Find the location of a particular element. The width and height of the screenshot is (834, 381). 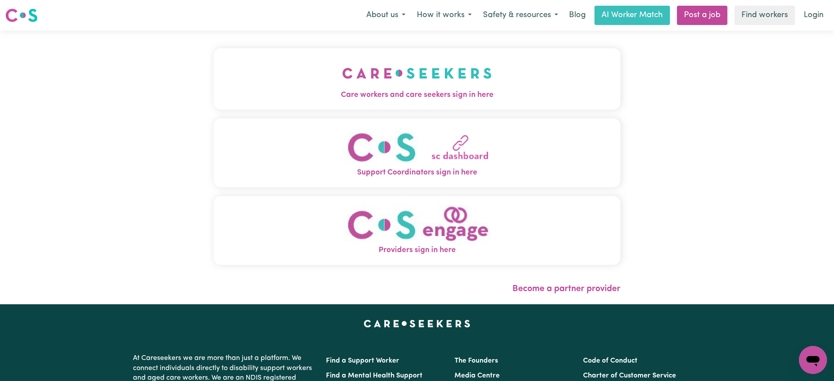

a: Find a Support Worker is located at coordinates (362, 361).